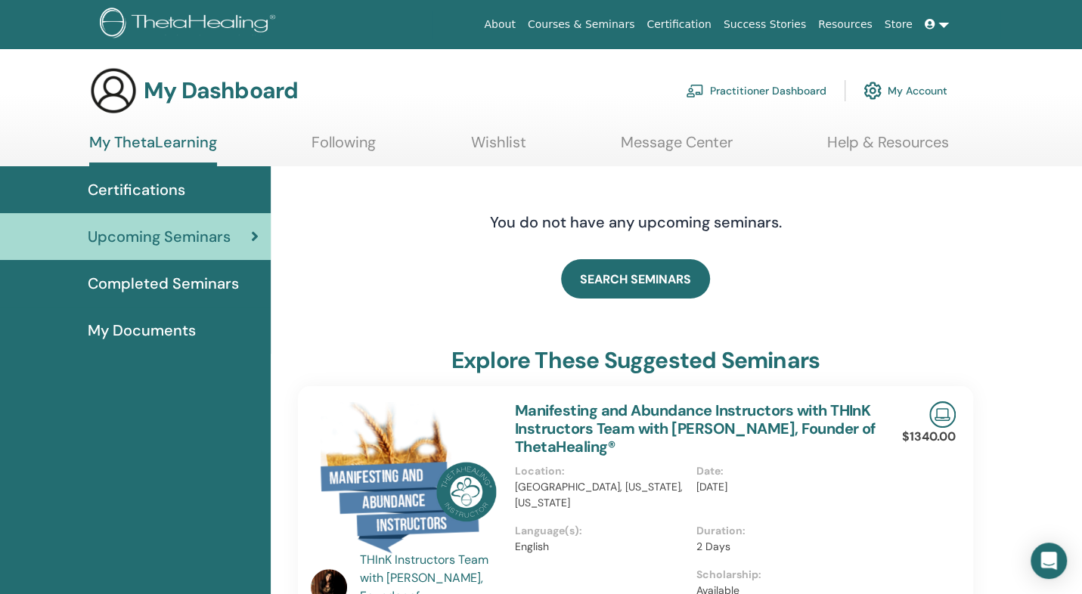 The height and width of the screenshot is (594, 1082). Describe the element at coordinates (677, 147) in the screenshot. I see `a: Message Center` at that location.